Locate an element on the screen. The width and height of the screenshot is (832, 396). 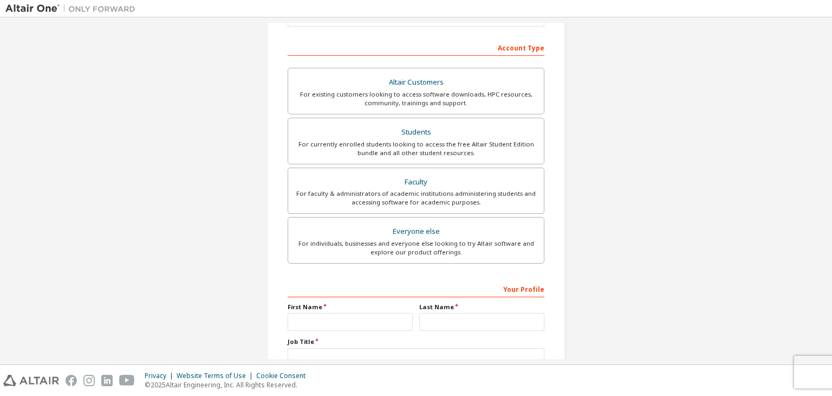
div: For existing customers looking to access software downloads, HPC resources, community, trainings ... is located at coordinates (416, 99).